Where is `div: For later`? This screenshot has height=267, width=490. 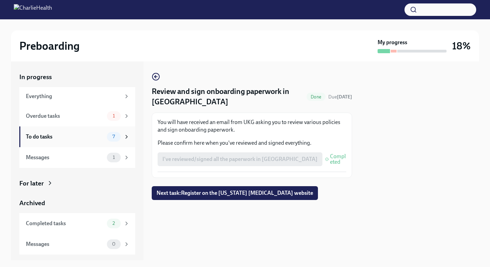
div: For later is located at coordinates (31, 183).